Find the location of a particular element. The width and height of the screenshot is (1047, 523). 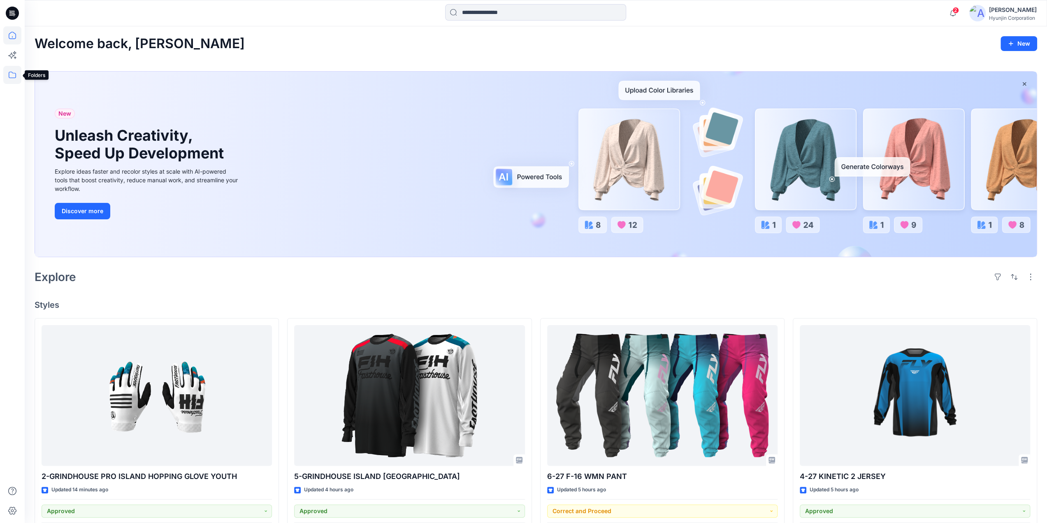

h4: Styles is located at coordinates (536, 305).